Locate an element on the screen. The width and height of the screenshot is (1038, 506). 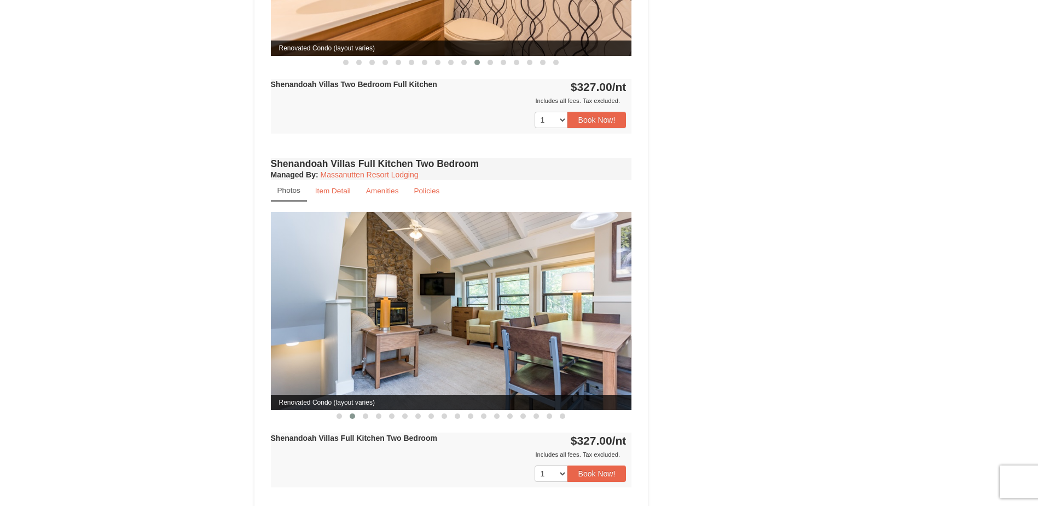
h4: Shenandoah Villas Full Kitchen Two Bedroom is located at coordinates (451, 164).